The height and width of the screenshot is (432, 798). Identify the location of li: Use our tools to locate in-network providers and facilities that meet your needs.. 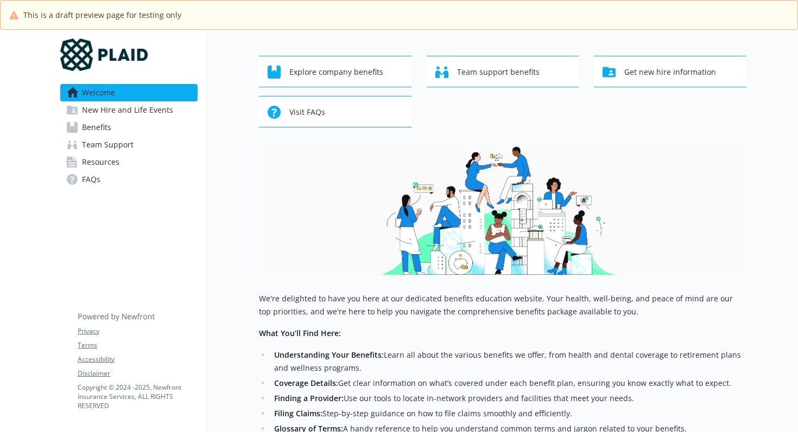
(508, 399).